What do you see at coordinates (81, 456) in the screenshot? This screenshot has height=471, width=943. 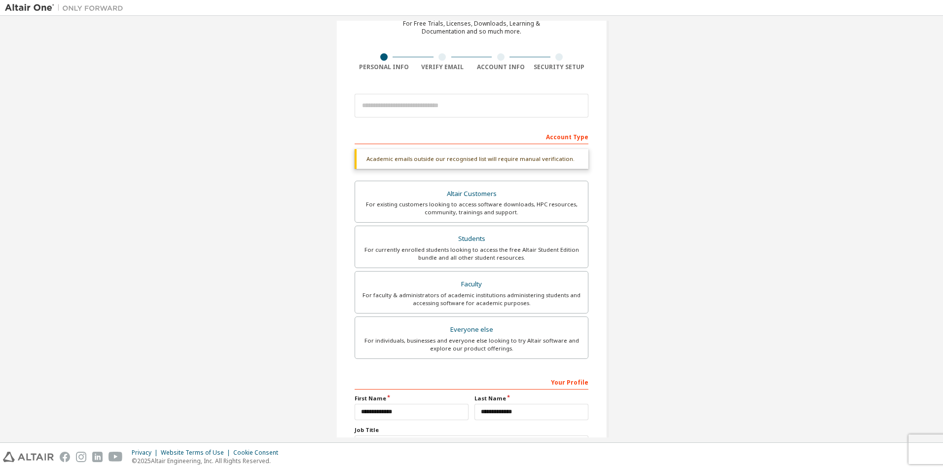 I see `img: instagram.svg` at bounding box center [81, 456].